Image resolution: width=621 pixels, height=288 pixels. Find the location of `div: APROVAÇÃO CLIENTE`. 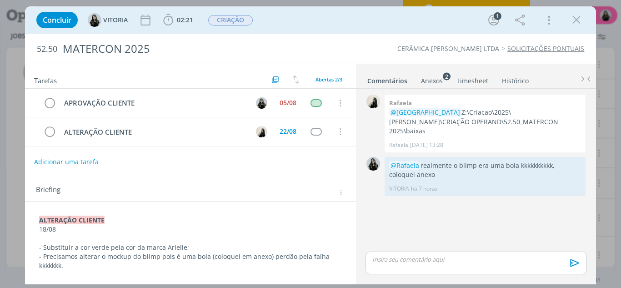

div: APROVAÇÃO CLIENTE is located at coordinates (154, 103).